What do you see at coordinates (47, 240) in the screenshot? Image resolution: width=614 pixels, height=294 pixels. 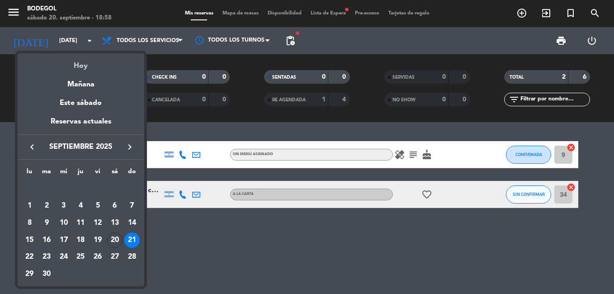 I see `td: 16 de septiembre de 2025` at bounding box center [47, 240].